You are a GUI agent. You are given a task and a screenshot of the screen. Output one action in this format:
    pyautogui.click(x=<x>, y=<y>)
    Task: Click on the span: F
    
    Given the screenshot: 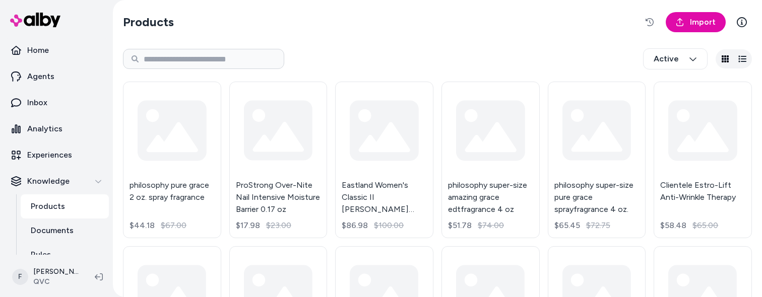 What is the action you would take?
    pyautogui.click(x=20, y=277)
    